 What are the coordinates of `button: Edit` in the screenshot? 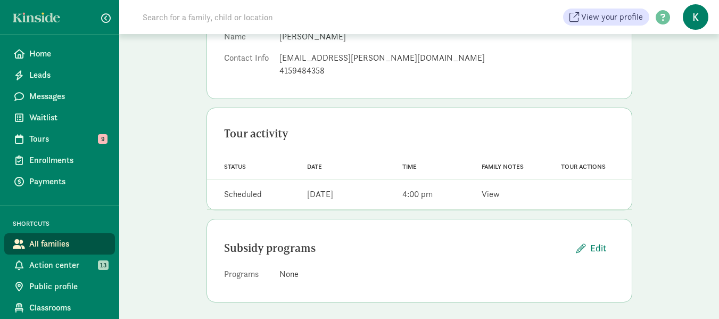 It's located at (591, 248).